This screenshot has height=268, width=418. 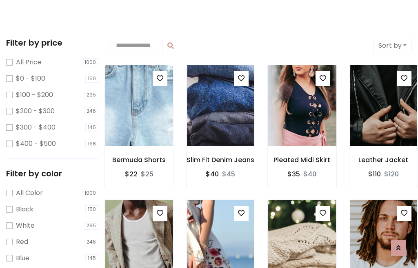 What do you see at coordinates (35, 128) in the screenshot?
I see `label: $300 - $400` at bounding box center [35, 128].